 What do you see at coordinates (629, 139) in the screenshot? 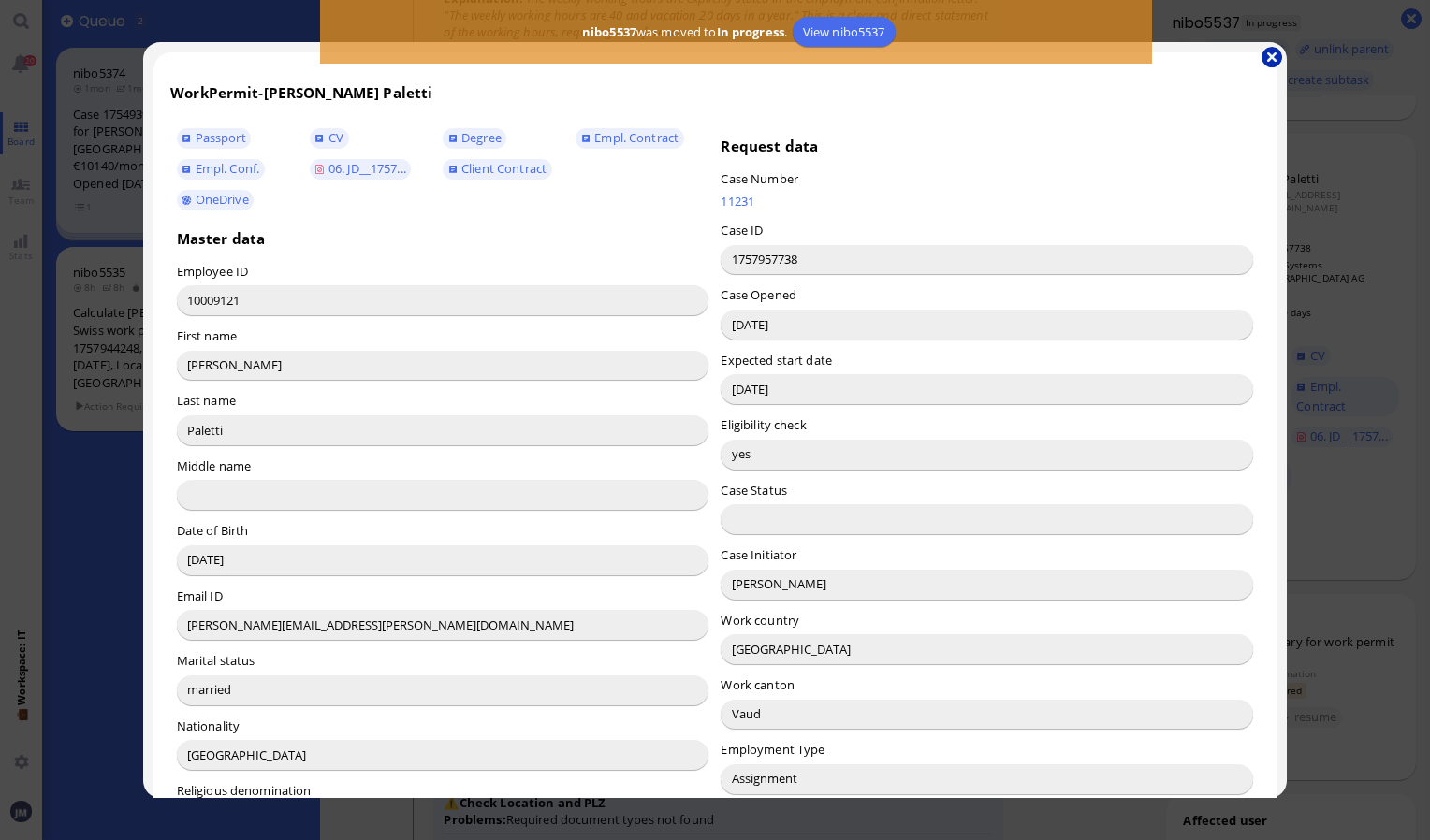
I see `a: Empl. Contract` at bounding box center [629, 139].